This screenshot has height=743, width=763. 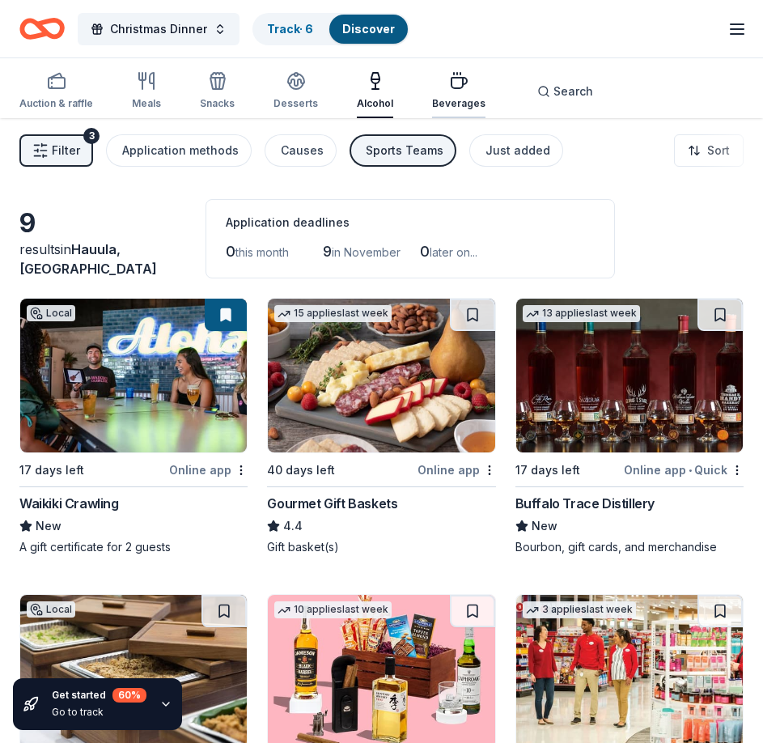 What do you see at coordinates (56, 104) in the screenshot?
I see `div: Auction & raffle` at bounding box center [56, 104].